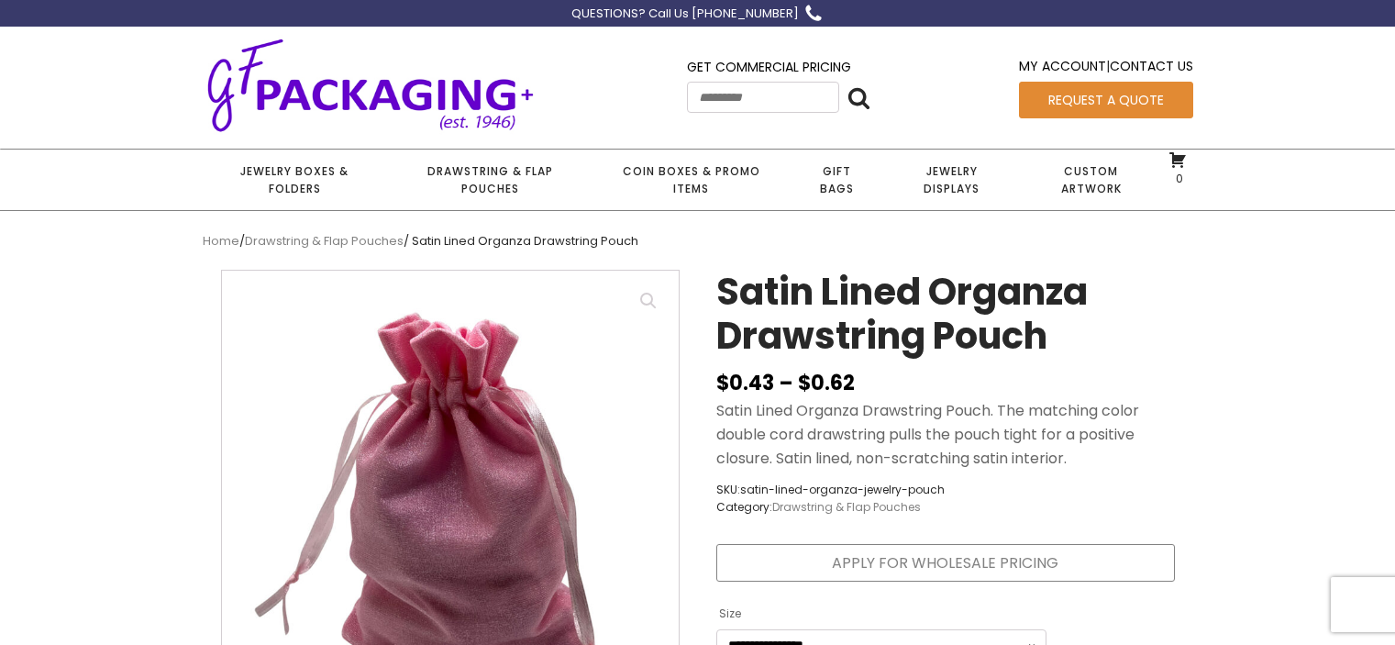  Describe the element at coordinates (294, 180) in the screenshot. I see `a: Jewelry Boxes & Folders` at that location.